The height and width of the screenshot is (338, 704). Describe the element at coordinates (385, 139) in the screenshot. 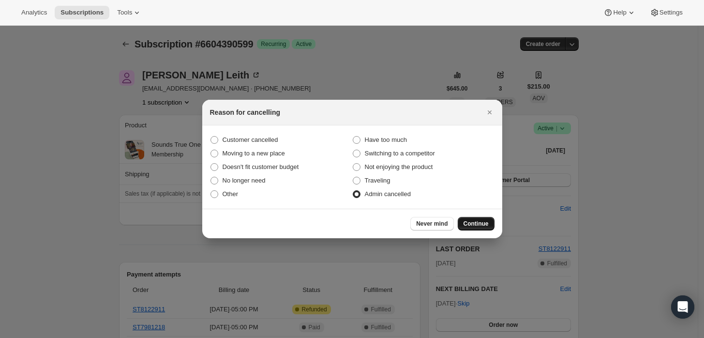

I see `span: Have too much` at that location.